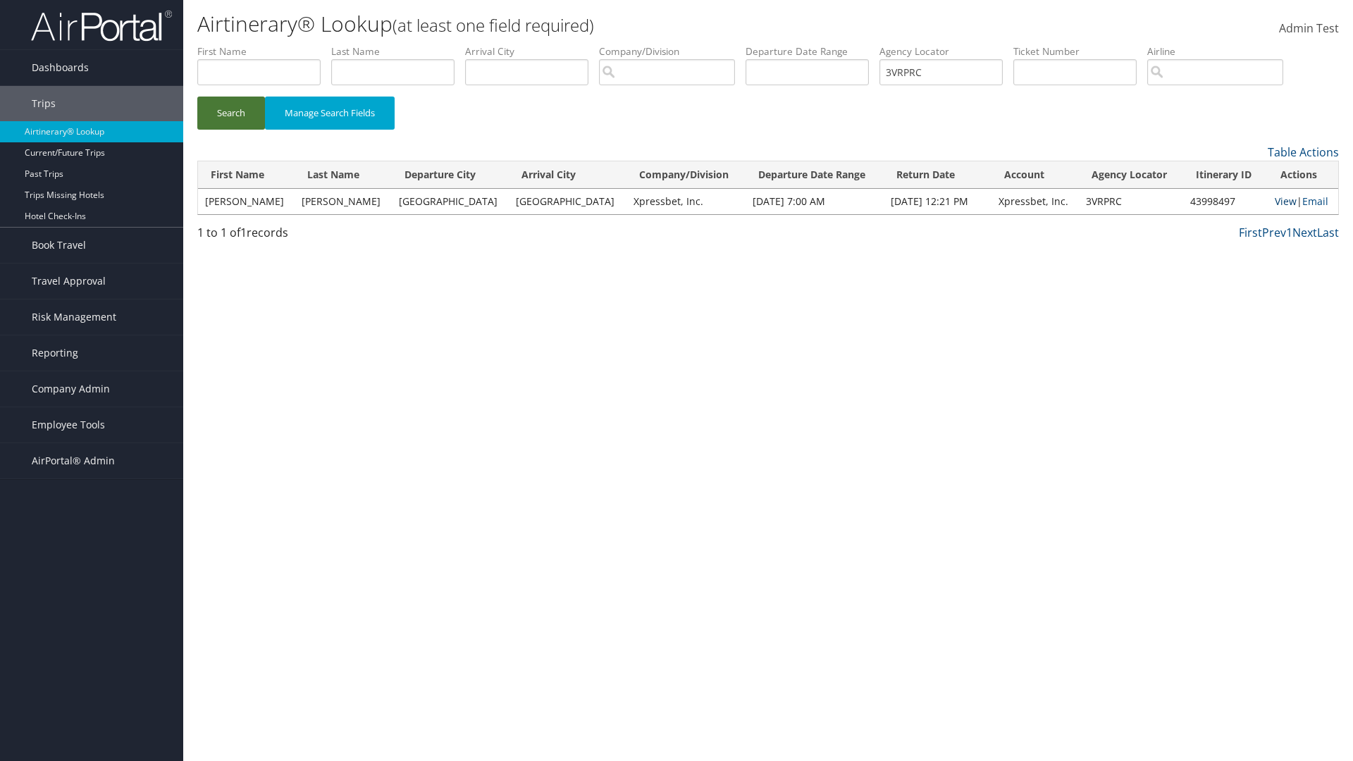 This screenshot has height=761, width=1353. Describe the element at coordinates (398, 51) in the screenshot. I see `label: Last Name` at that location.